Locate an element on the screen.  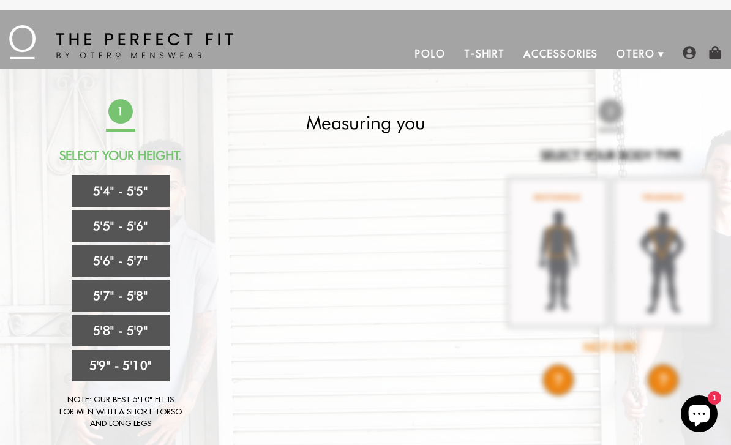
img: user-account-icon.png is located at coordinates (689, 53).